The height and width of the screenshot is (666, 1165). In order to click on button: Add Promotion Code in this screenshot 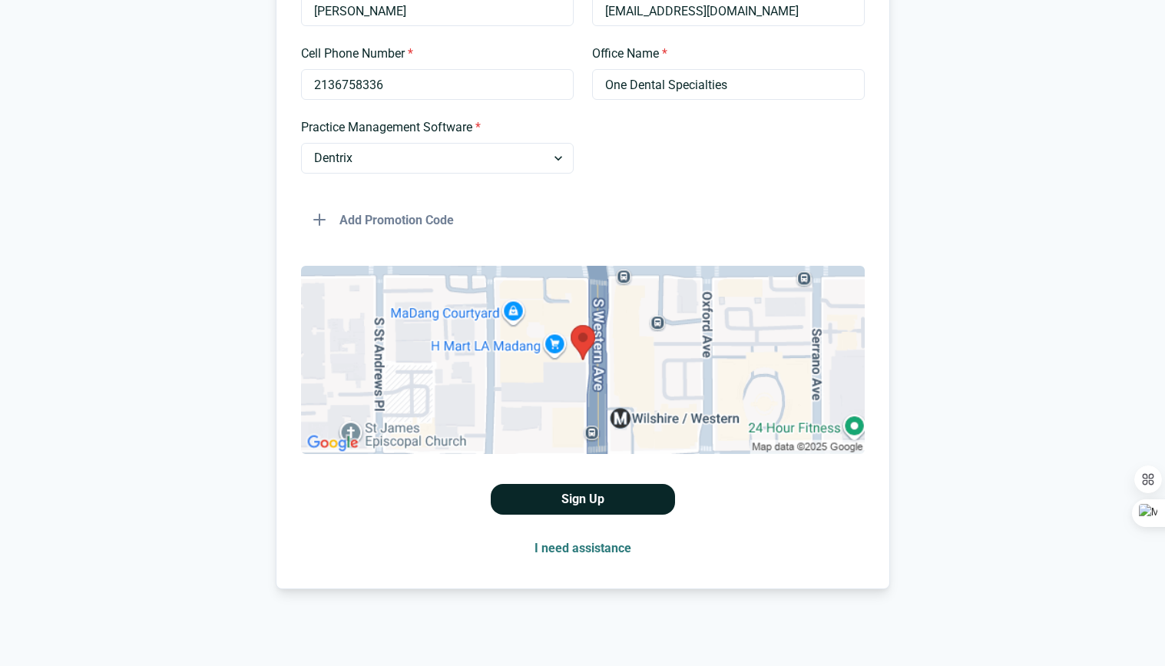, I will do `click(383, 220)`.